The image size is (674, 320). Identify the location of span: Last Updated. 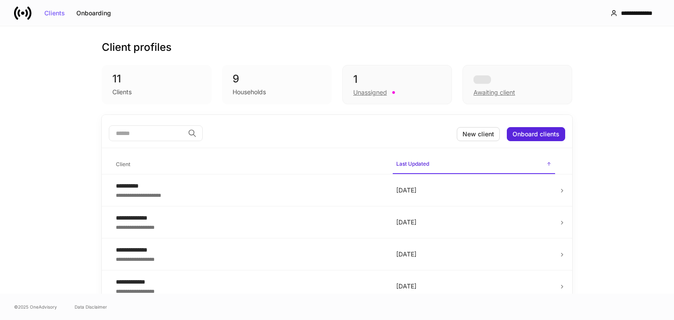
(474, 165).